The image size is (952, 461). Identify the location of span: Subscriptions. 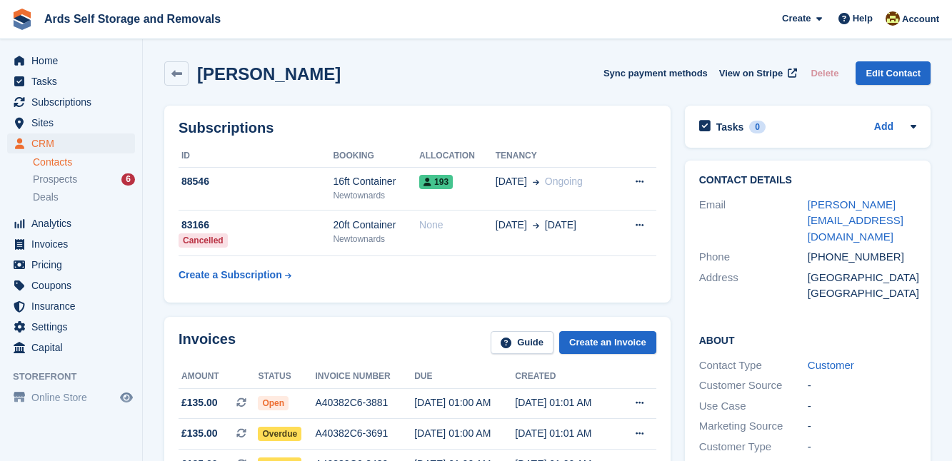
(74, 102).